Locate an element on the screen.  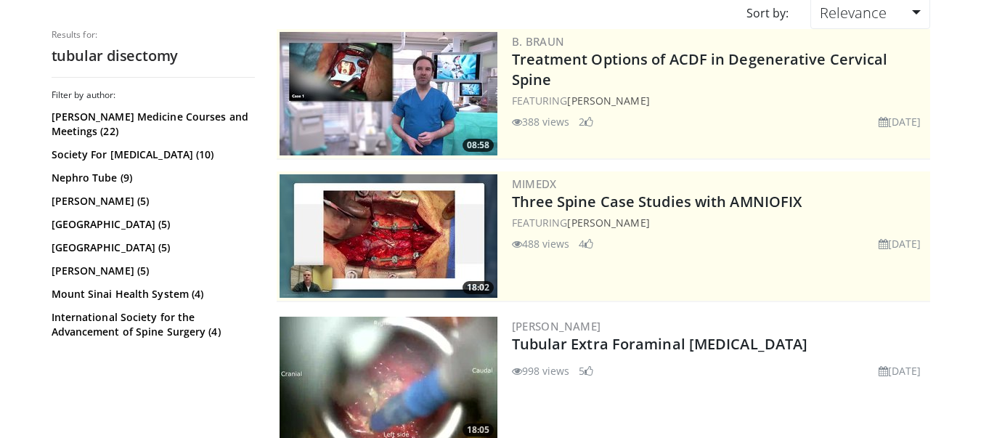
span: Relevance is located at coordinates (854, 12).